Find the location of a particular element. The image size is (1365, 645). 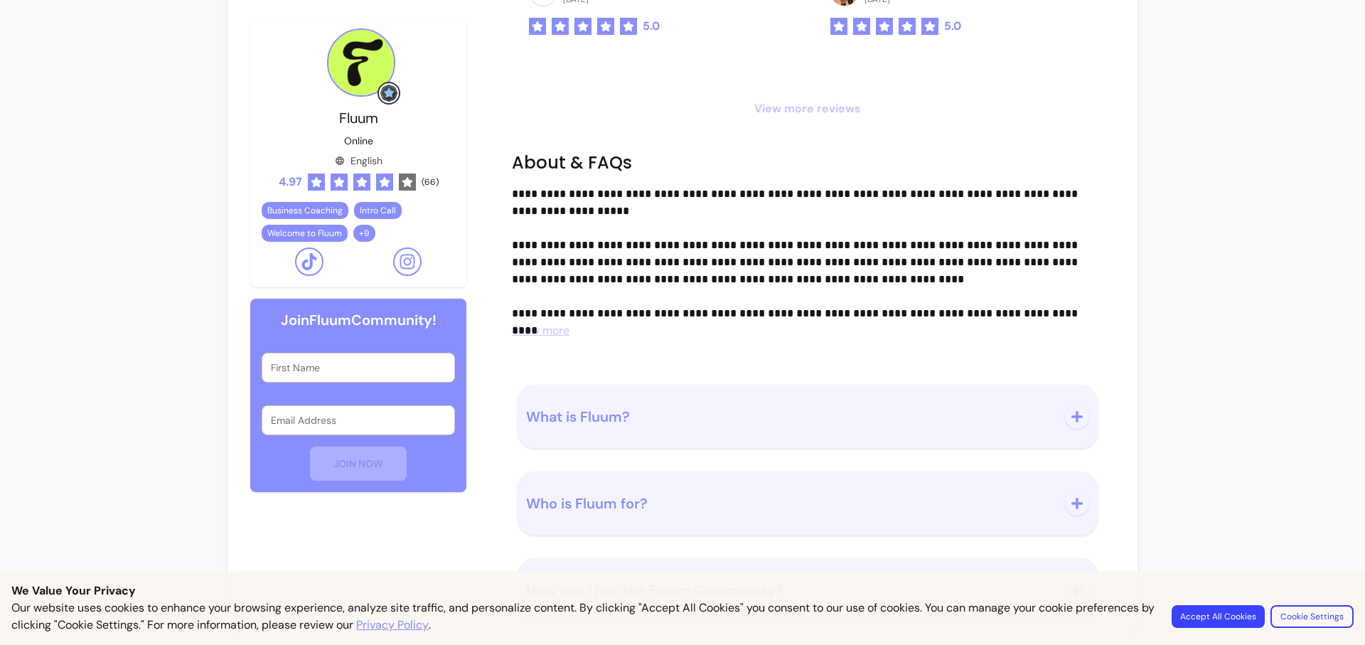

span: Business Coaching is located at coordinates (305, 210).